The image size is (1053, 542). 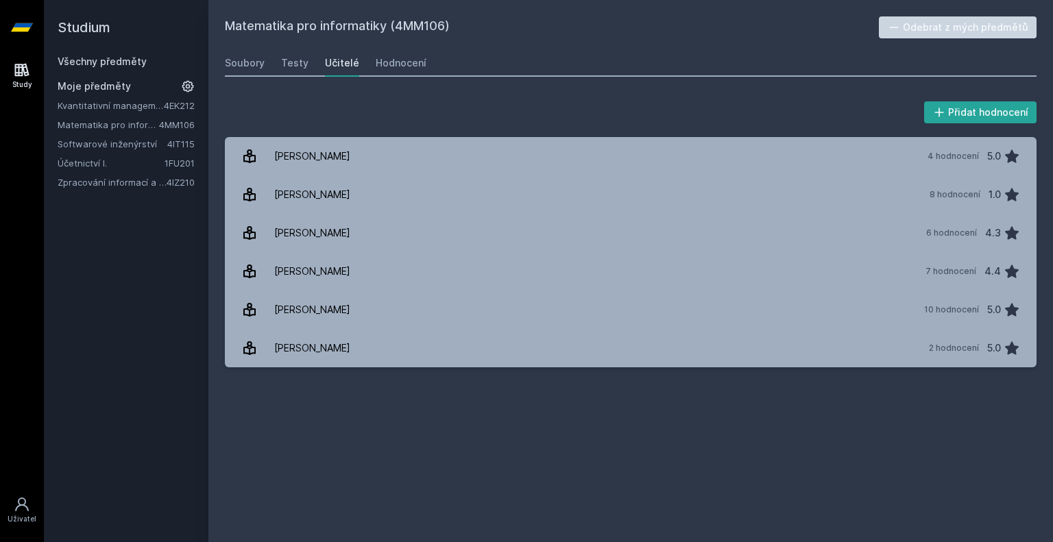 What do you see at coordinates (22, 84) in the screenshot?
I see `div: Study` at bounding box center [22, 84].